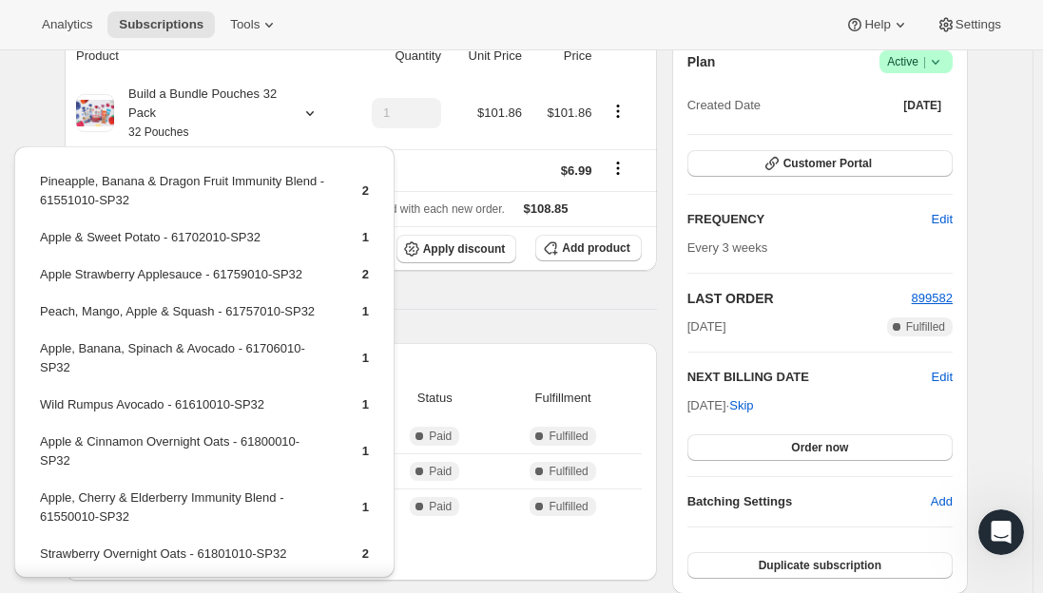 Image resolution: width=1043 pixels, height=593 pixels. I want to click on td: Peach, Mango, Apple & Squash - 61757010-SP32, so click(184, 319).